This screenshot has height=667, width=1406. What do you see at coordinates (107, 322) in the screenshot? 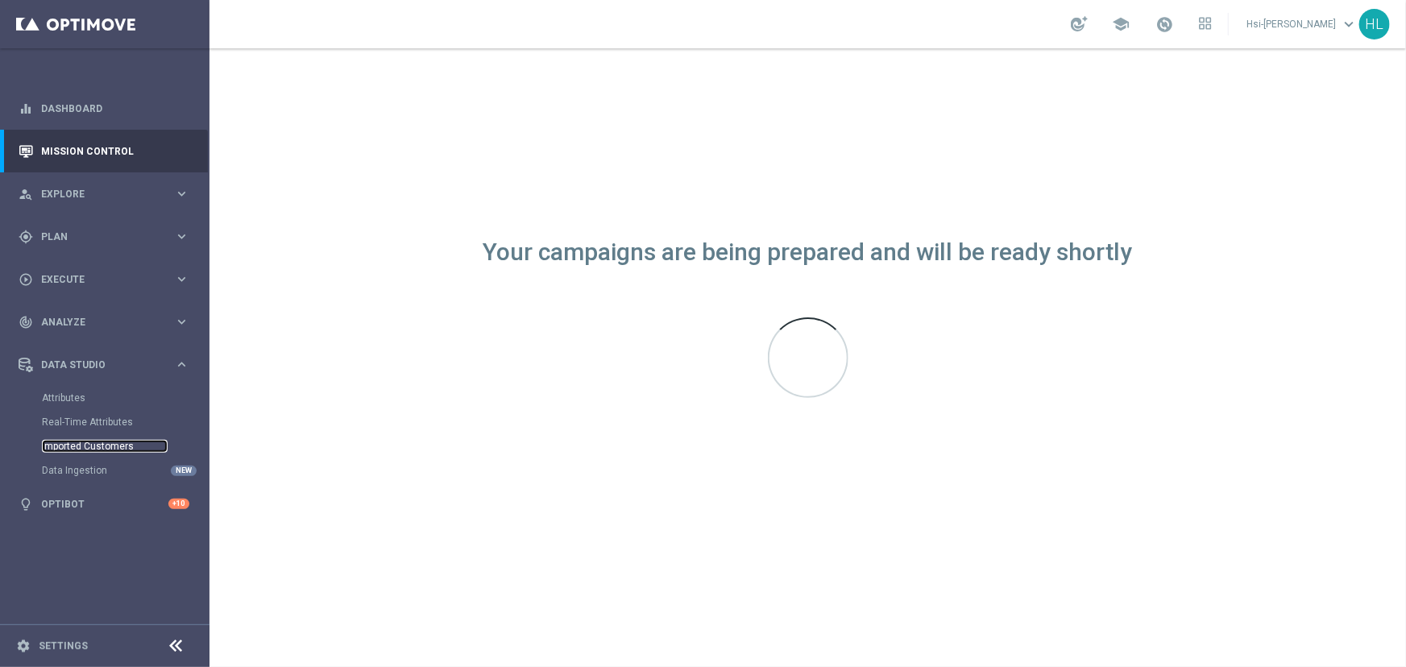
I see `span: Analyze` at bounding box center [107, 322].